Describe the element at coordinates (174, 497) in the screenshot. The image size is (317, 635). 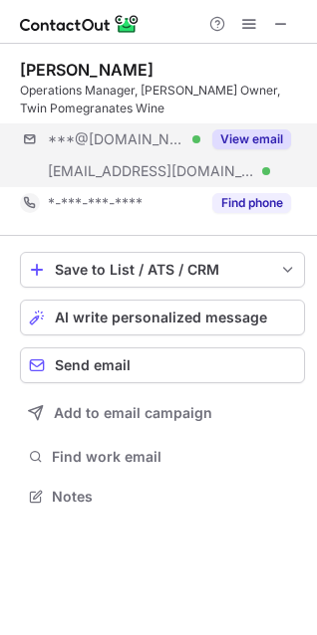
I see `span: Notes` at that location.